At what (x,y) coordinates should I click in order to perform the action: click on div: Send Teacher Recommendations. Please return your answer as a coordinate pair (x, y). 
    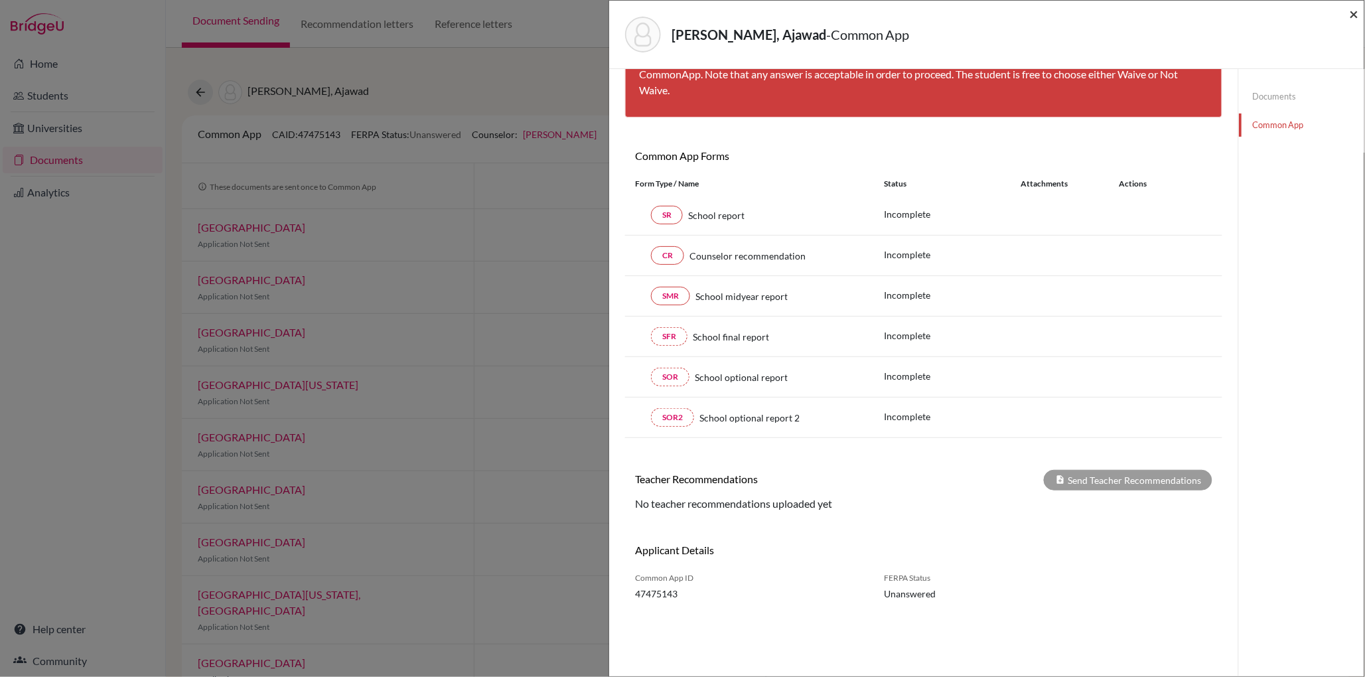
    Looking at the image, I should click on (1128, 480).